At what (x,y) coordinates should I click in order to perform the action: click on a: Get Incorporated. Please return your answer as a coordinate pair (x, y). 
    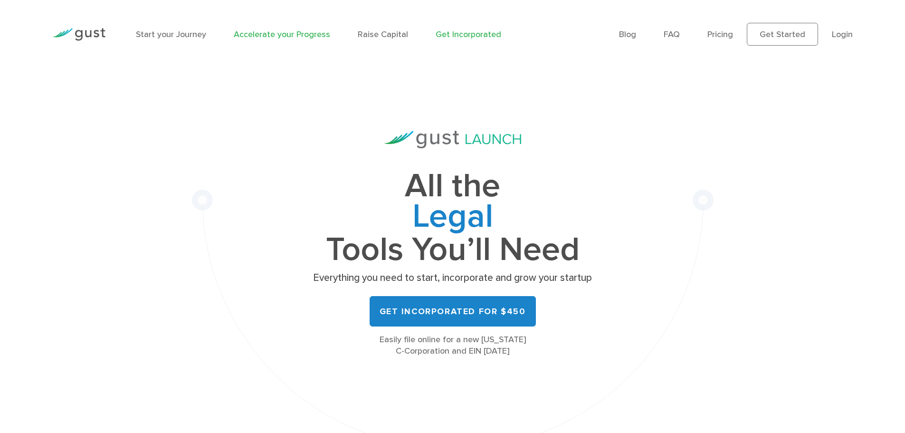
    Looking at the image, I should click on (468, 34).